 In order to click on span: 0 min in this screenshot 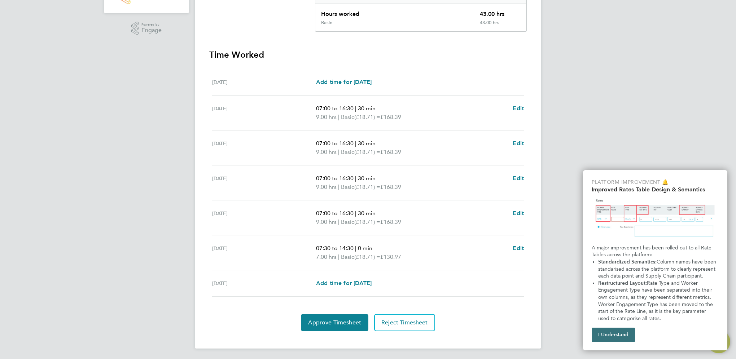, I will do `click(365, 248)`.